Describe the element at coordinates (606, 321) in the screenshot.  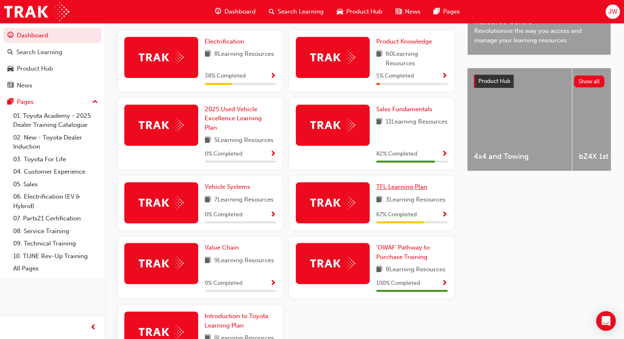
I see `div: Open Intercom Messenger` at that location.